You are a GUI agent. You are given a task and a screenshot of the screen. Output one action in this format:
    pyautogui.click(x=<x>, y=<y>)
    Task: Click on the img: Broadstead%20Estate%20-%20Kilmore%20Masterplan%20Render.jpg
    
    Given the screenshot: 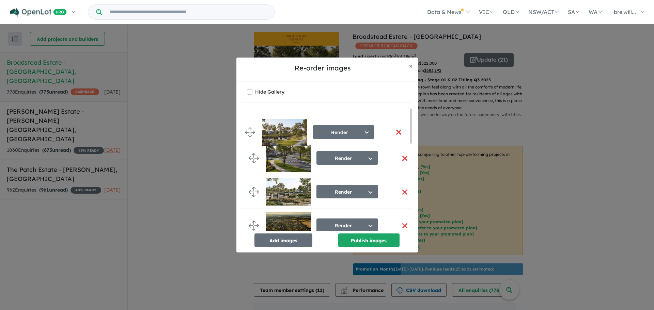 What is the action you would take?
    pyautogui.click(x=288, y=226)
    